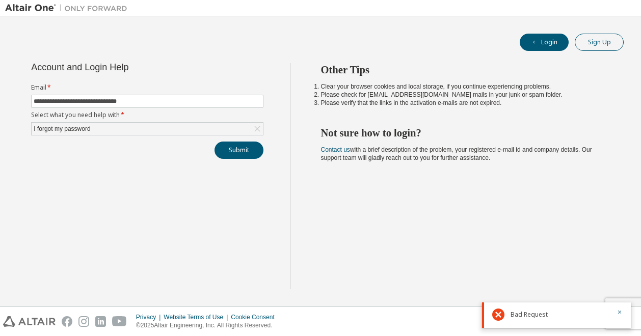 The image size is (641, 336). I want to click on img: youtube.svg, so click(119, 322).